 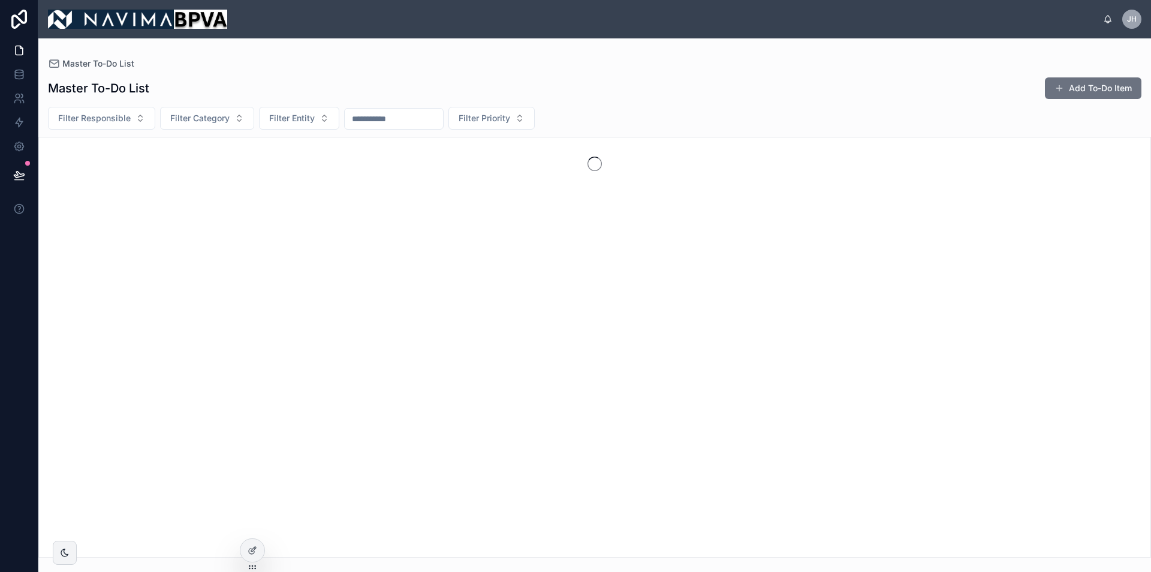 What do you see at coordinates (292, 118) in the screenshot?
I see `span: Filter Entity` at bounding box center [292, 118].